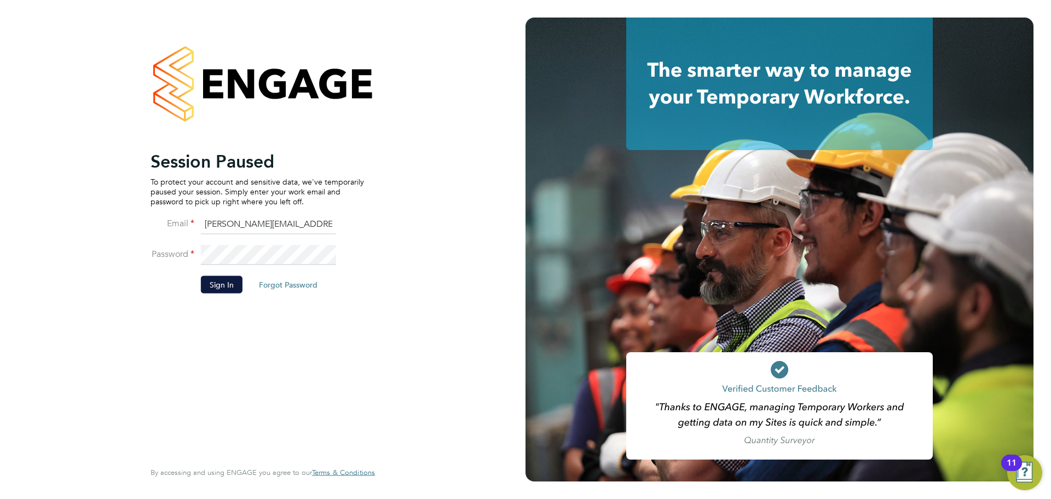  Describe the element at coordinates (263, 472) in the screenshot. I see `span: By accessing and using ENGAGE you agree to our` at that location.